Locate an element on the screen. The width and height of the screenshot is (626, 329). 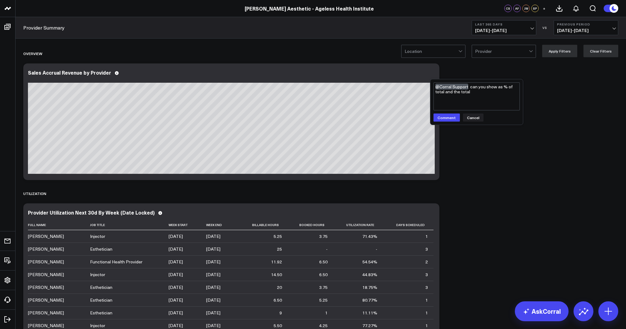
th: Utilization Rate is located at coordinates (358, 225).